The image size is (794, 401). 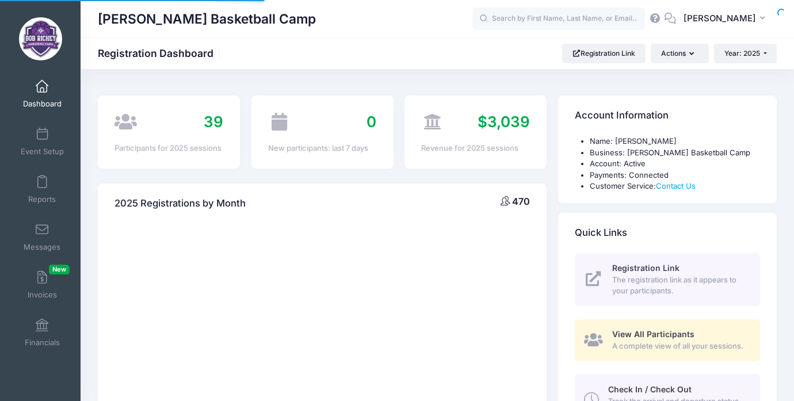 I want to click on span: Check In / Check Out, so click(x=649, y=389).